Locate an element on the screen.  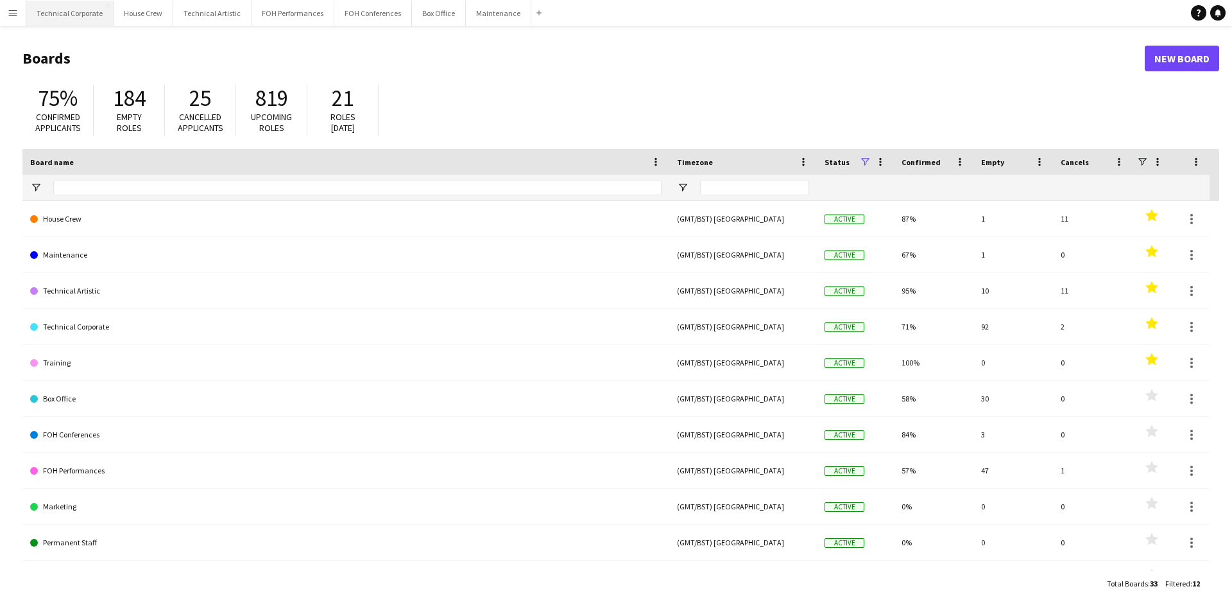
a: Technical Corporate is located at coordinates (346, 327).